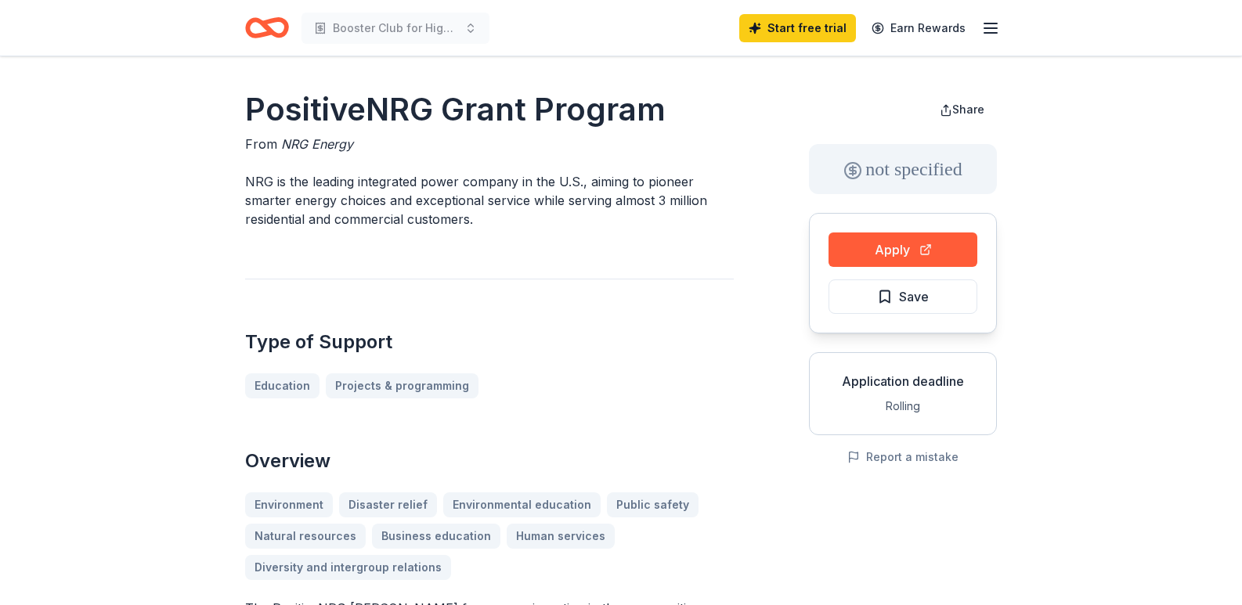 This screenshot has height=605, width=1242. What do you see at coordinates (903, 457) in the screenshot?
I see `button: Report a mistake` at bounding box center [903, 457].